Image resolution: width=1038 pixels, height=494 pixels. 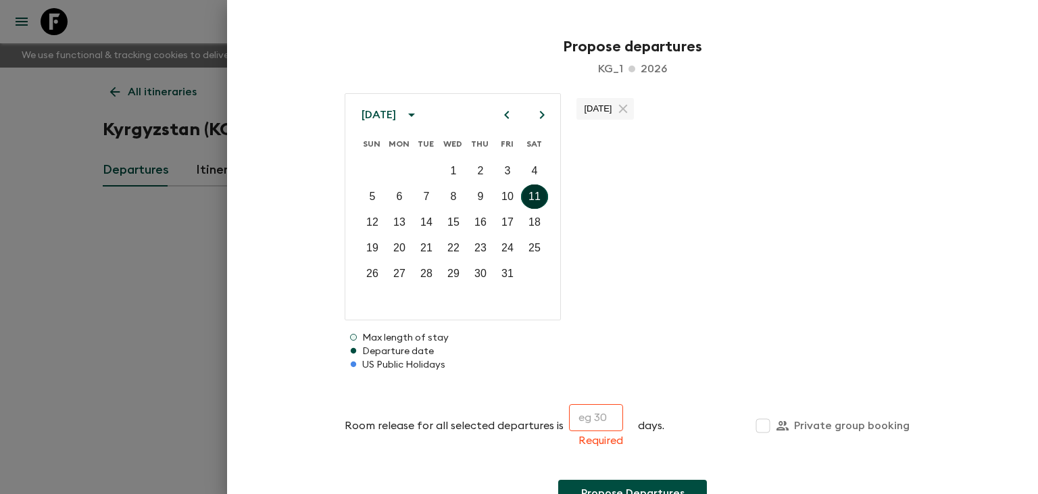 I want to click on span: Wednesday, so click(x=453, y=144).